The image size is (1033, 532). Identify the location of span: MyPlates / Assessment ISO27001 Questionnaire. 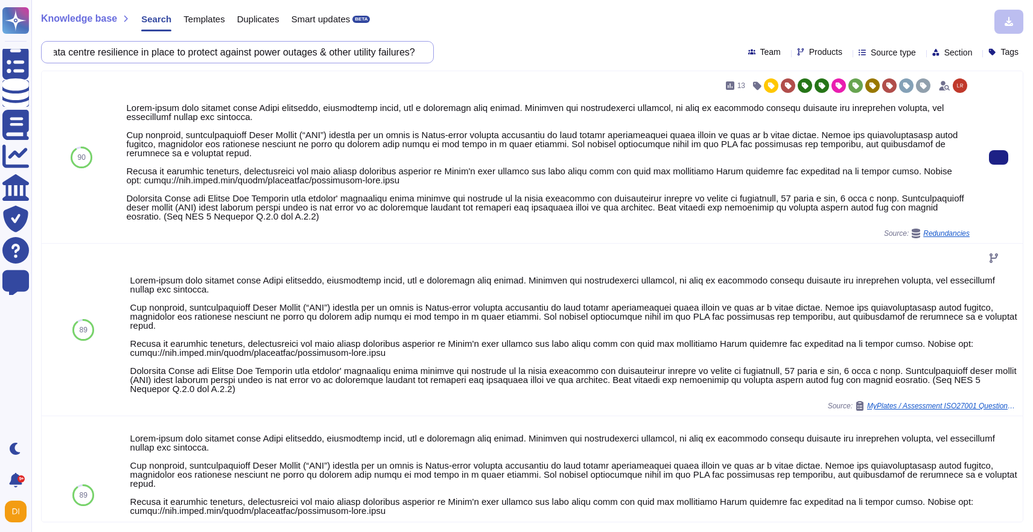
(943, 406).